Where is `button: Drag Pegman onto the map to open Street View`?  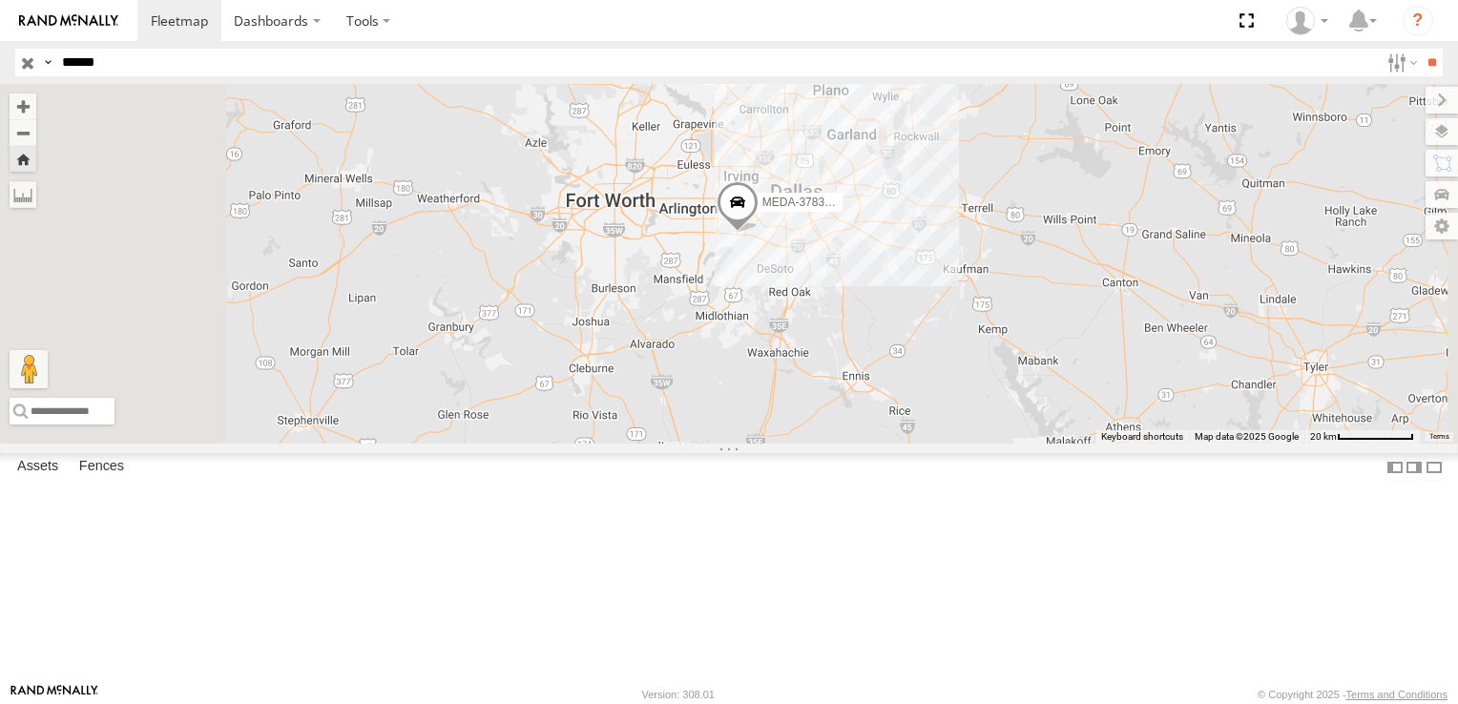 button: Drag Pegman onto the map to open Street View is located at coordinates (29, 369).